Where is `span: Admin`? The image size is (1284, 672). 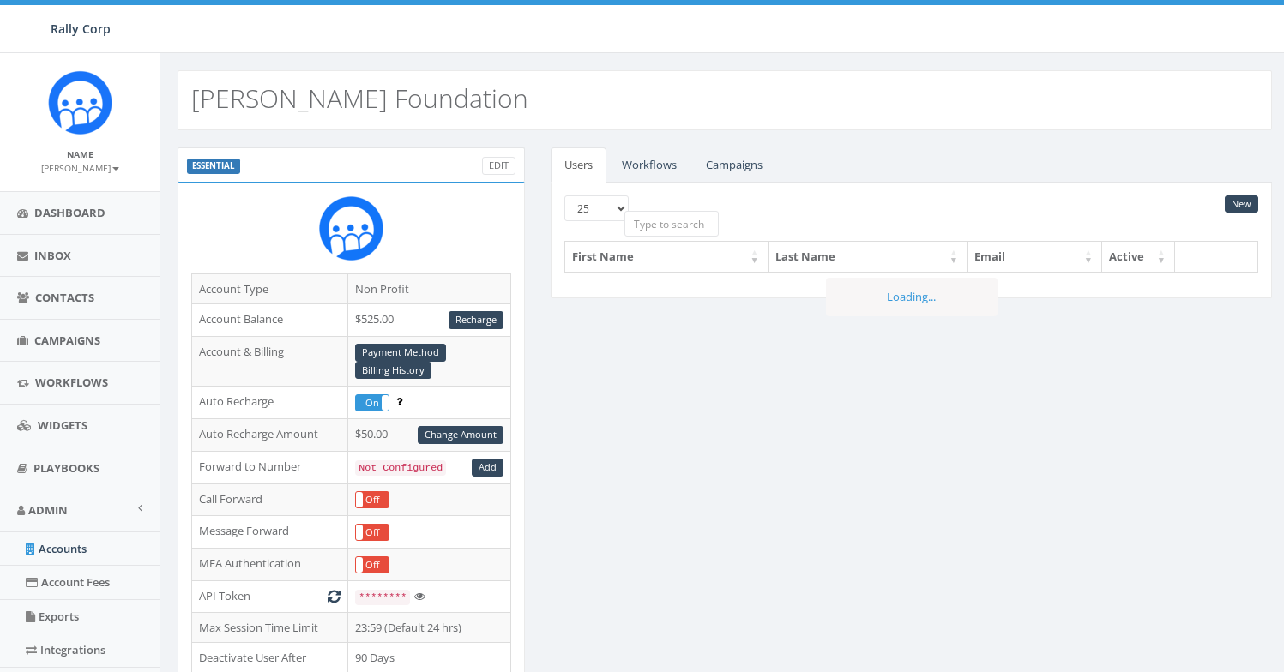 span: Admin is located at coordinates (48, 510).